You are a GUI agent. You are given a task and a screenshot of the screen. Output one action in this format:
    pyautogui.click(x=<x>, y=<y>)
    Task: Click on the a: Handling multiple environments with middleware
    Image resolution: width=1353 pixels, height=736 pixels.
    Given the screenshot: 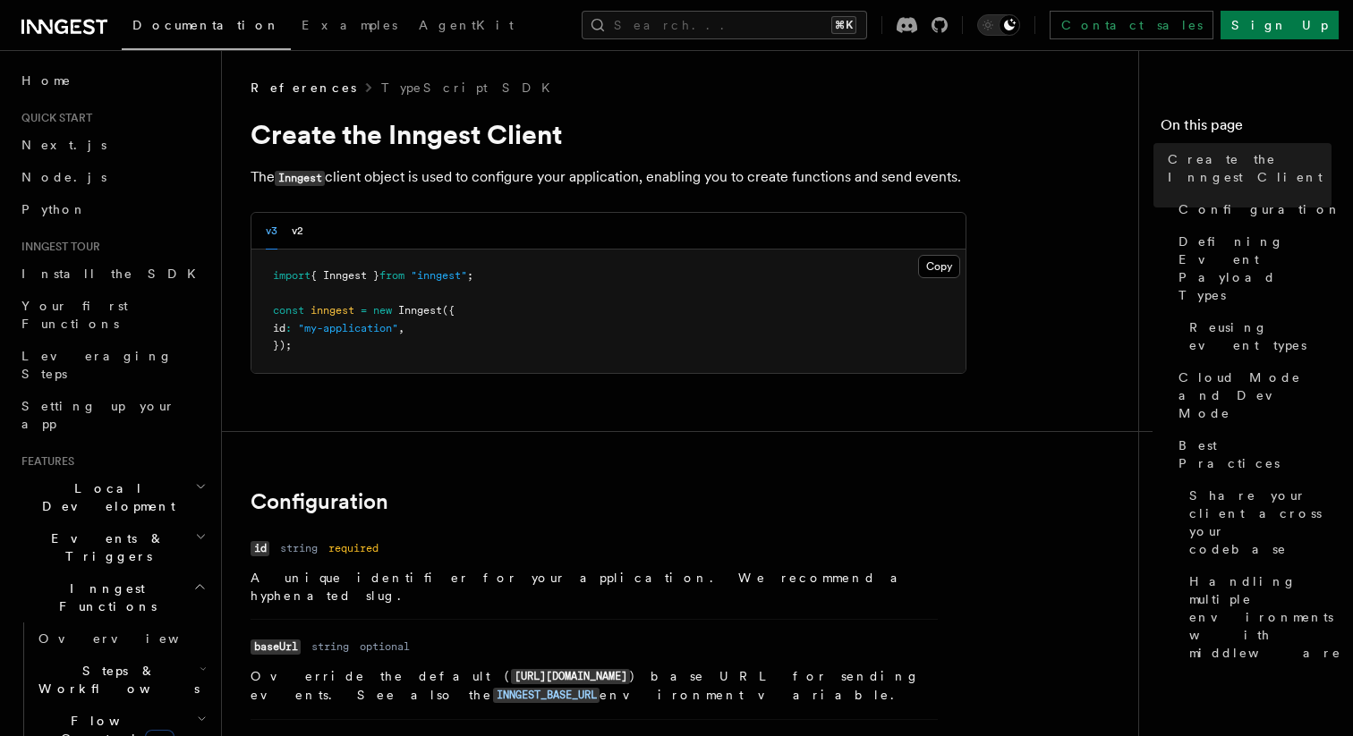 What is the action you would take?
    pyautogui.click(x=1256, y=617)
    